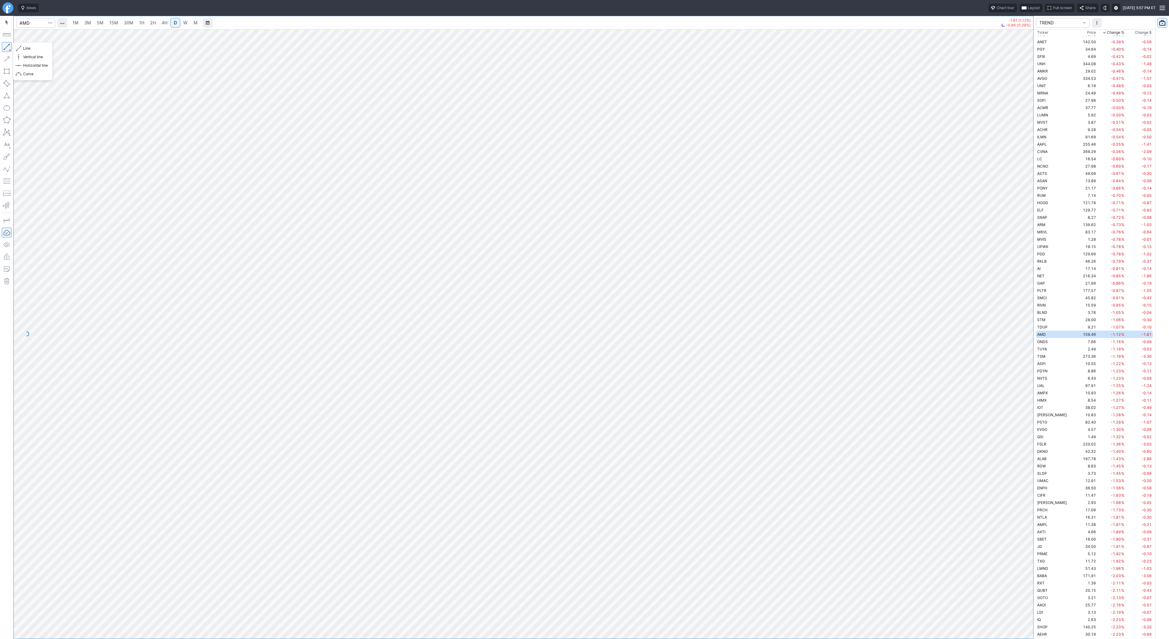 Image resolution: width=1169 pixels, height=639 pixels. I want to click on span: -1.48, so click(1147, 64).